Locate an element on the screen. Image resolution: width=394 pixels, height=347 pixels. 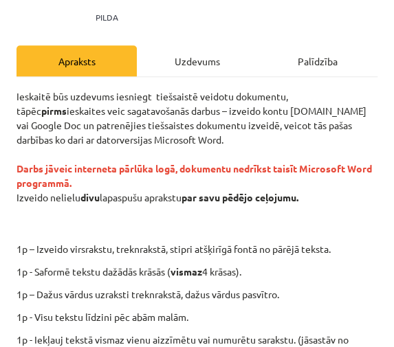
strong: divu is located at coordinates (90, 197).